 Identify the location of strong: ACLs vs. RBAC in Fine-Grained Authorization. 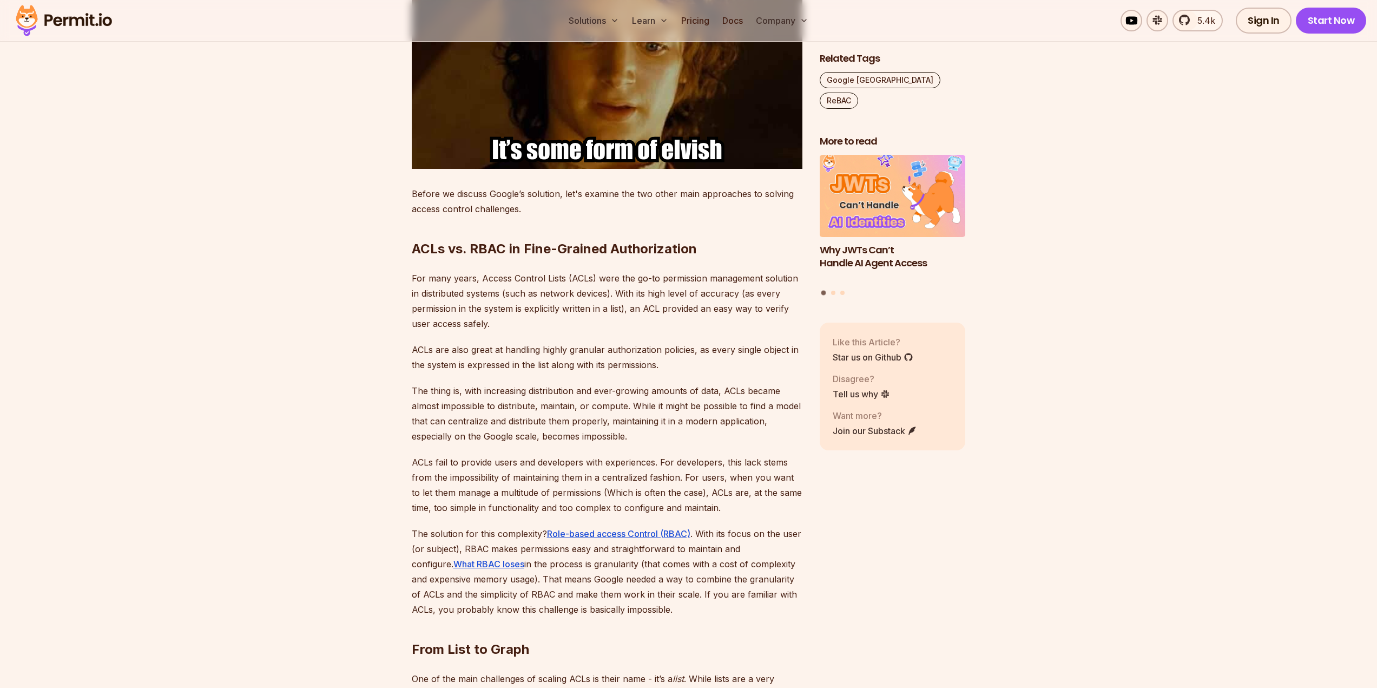
(554, 248).